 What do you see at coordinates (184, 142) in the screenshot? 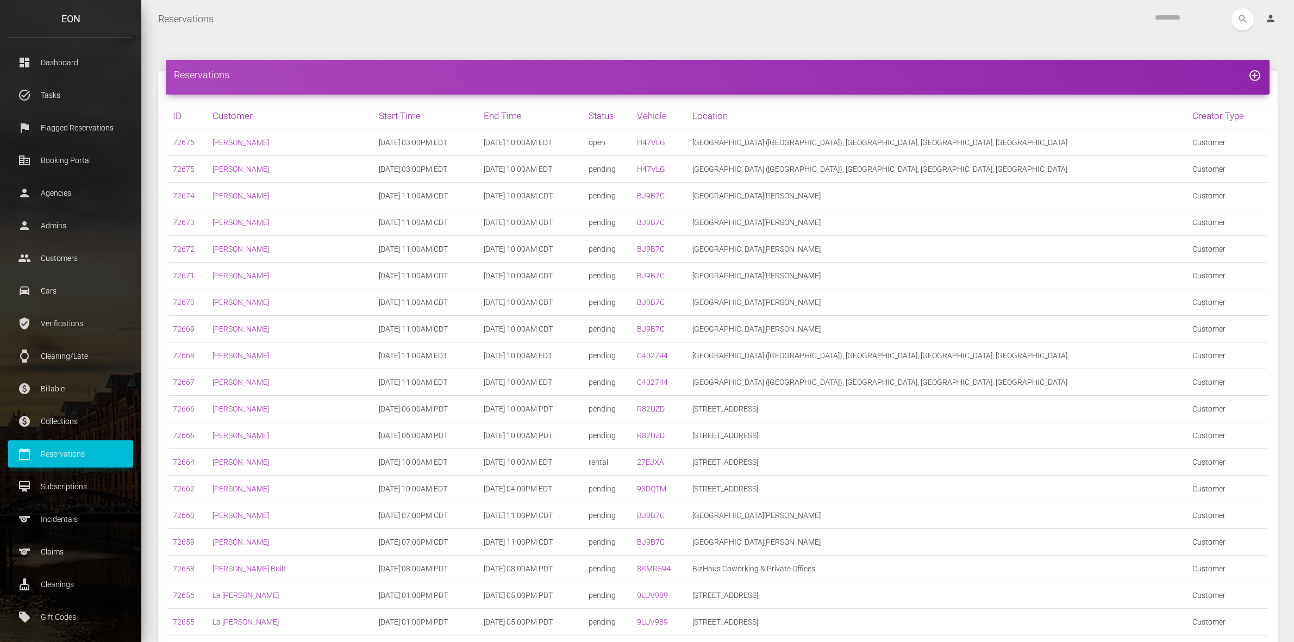
I see `a: 72676` at bounding box center [184, 142].